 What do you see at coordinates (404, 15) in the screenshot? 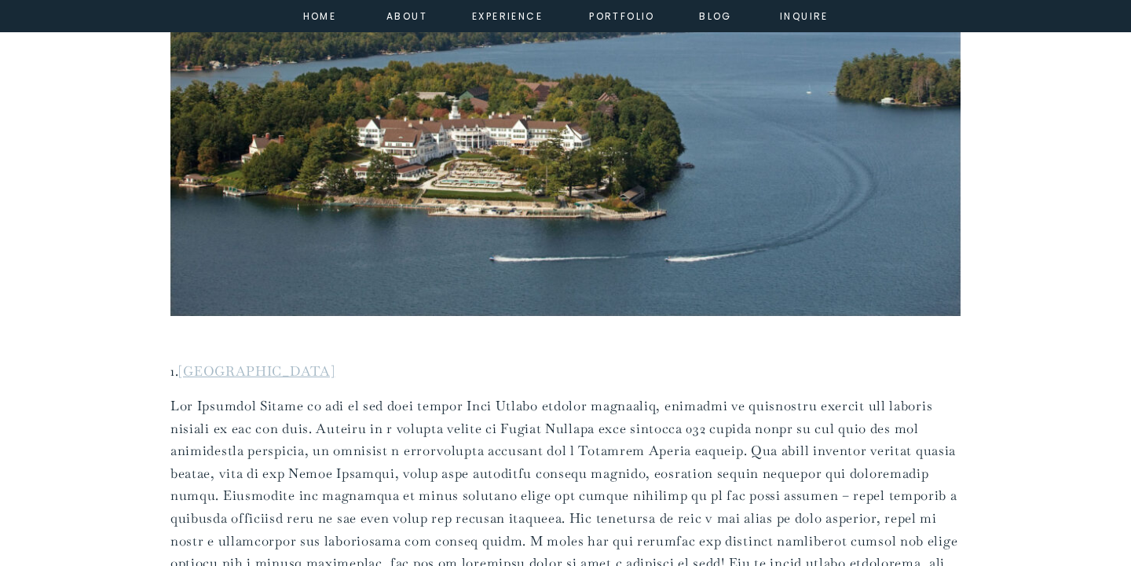
I see `nav: about` at bounding box center [404, 15].